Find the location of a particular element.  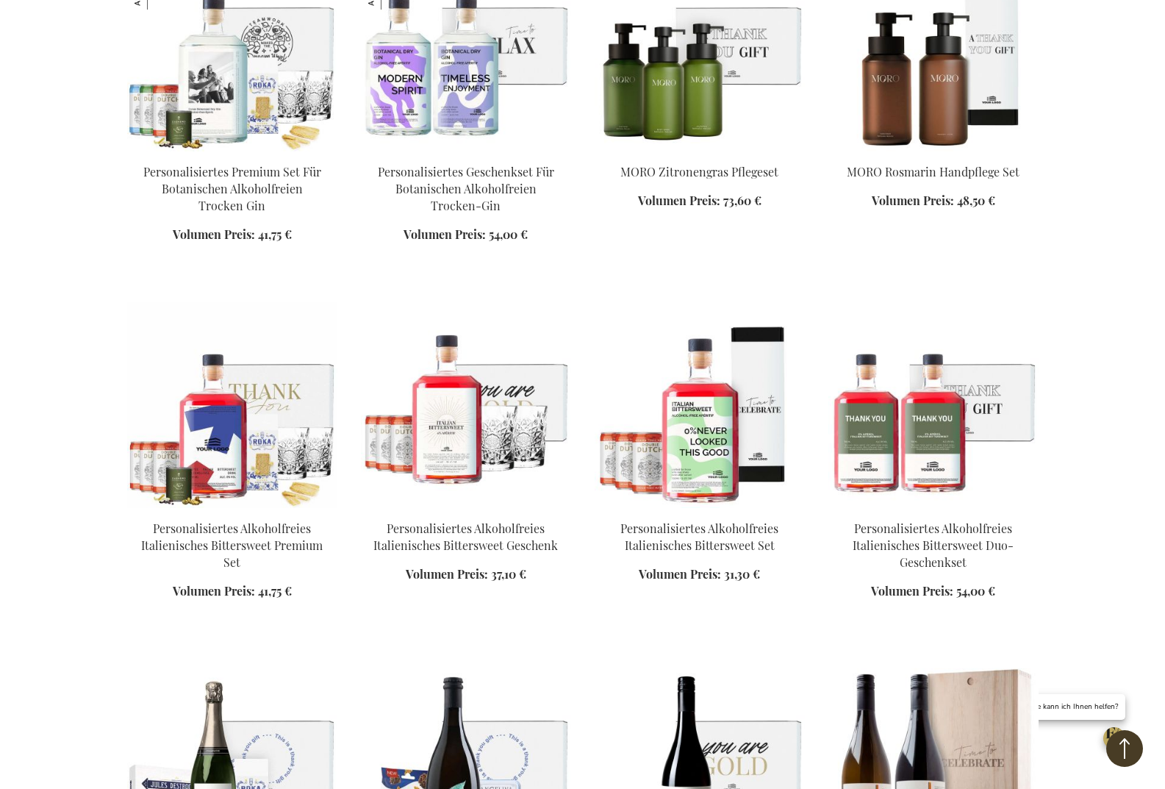

img: Personalised Non-Alcoholic Italian Bittersweet Premium Set is located at coordinates (232, 405).